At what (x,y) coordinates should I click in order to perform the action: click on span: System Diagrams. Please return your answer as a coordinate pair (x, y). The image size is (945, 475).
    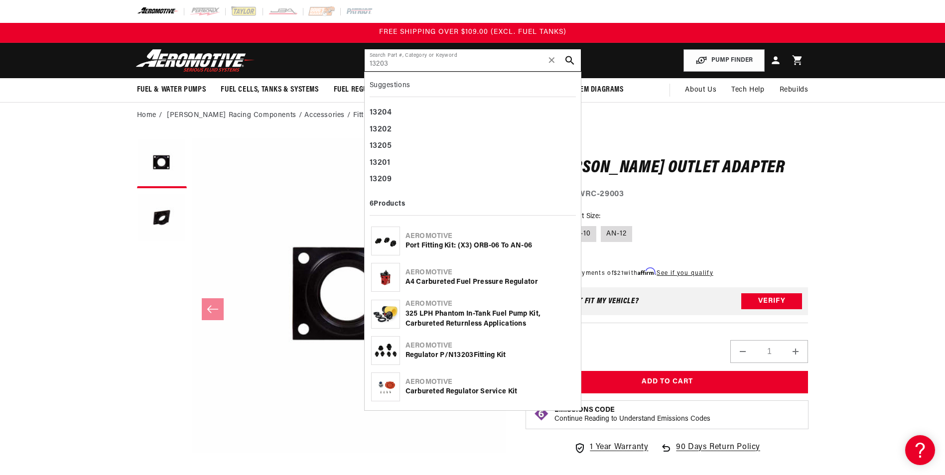
    Looking at the image, I should click on (594, 90).